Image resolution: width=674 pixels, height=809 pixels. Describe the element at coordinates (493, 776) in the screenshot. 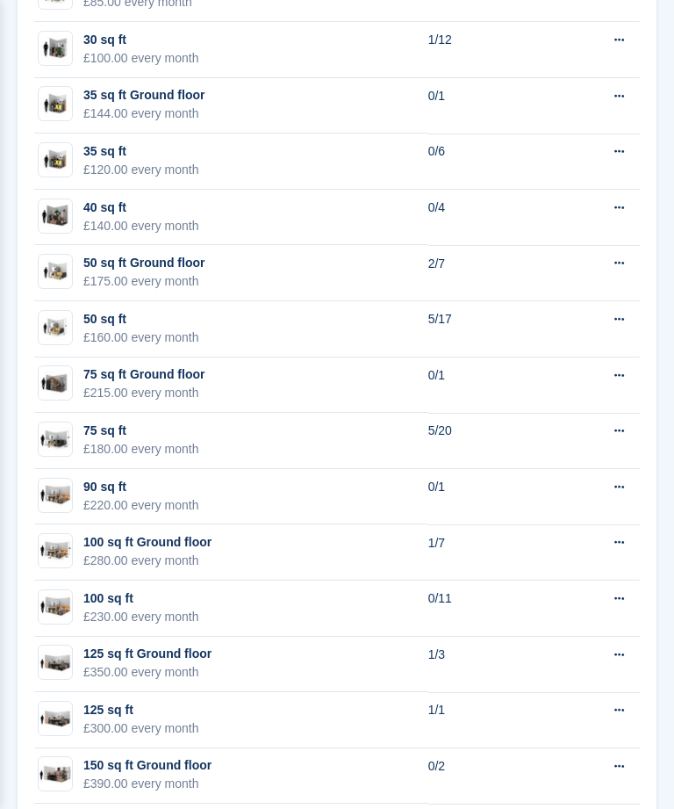

I see `td: 0/2` at that location.